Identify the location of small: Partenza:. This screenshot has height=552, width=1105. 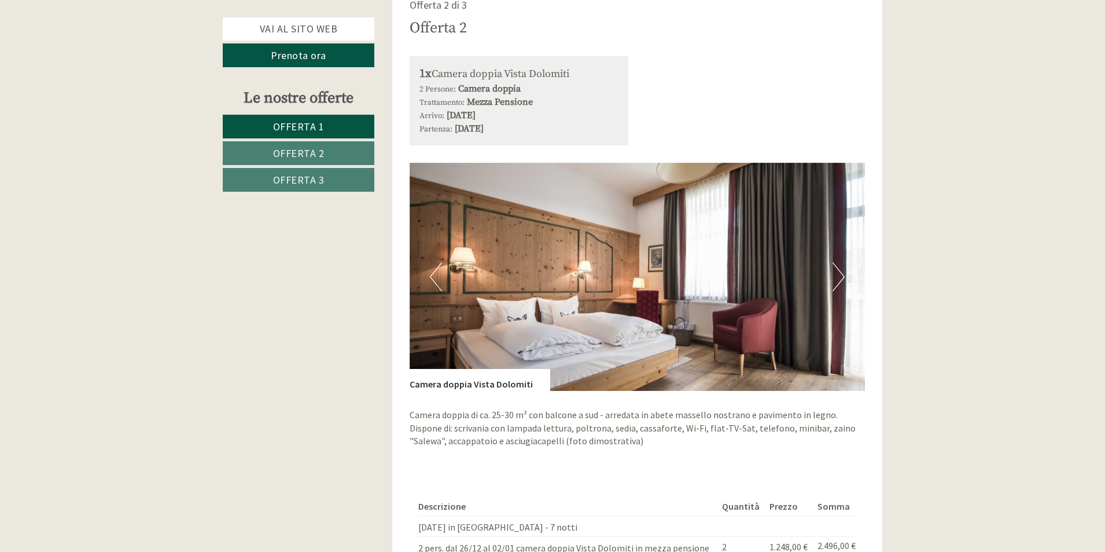
(436, 129).